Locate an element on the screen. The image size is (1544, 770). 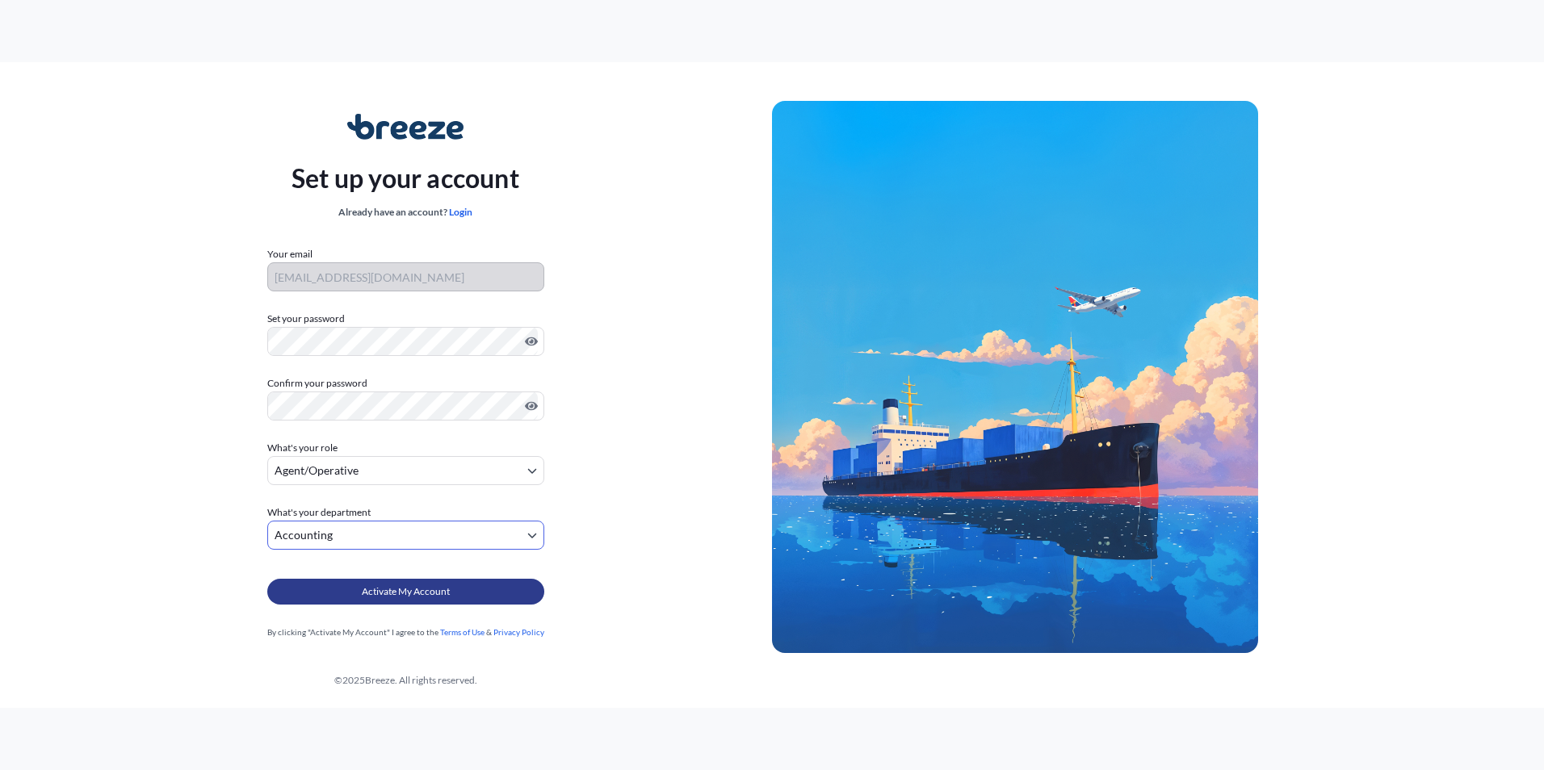
button: Activate My Account is located at coordinates (405, 592).